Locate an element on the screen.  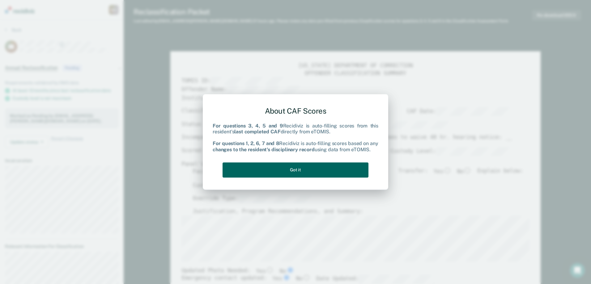
button: Got it is located at coordinates (296, 170).